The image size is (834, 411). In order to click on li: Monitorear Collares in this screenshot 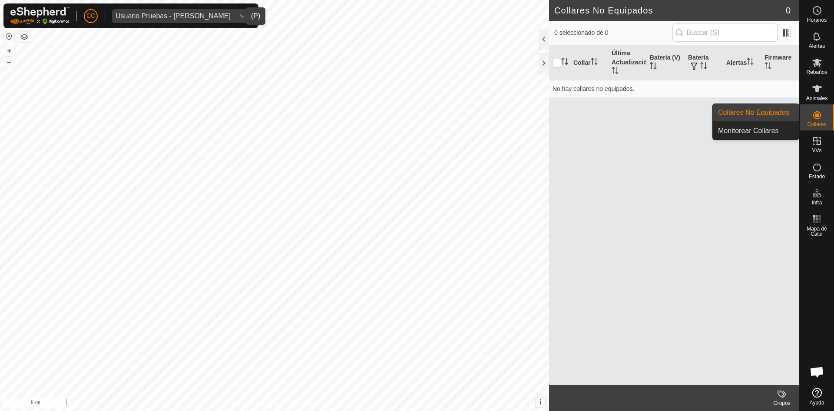, I will do `click(756, 131)`.